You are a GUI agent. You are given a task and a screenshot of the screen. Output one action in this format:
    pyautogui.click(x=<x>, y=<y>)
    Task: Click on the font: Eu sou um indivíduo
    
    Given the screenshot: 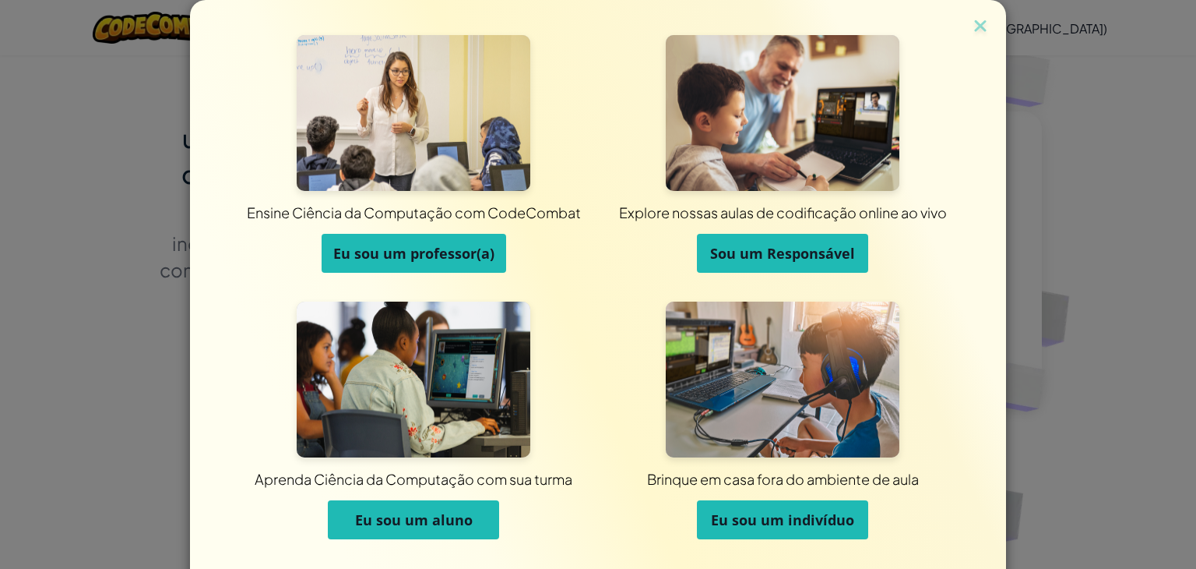 What is the action you would take?
    pyautogui.click(x=783, y=520)
    